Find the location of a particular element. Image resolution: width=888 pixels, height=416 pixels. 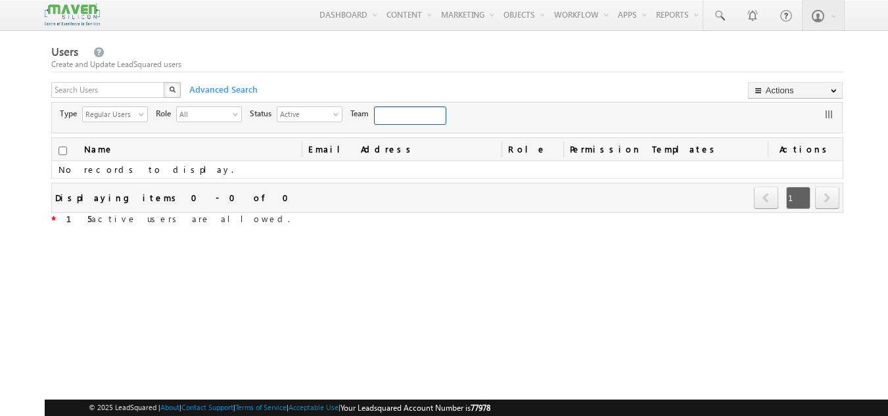

span: Team is located at coordinates (362, 114).